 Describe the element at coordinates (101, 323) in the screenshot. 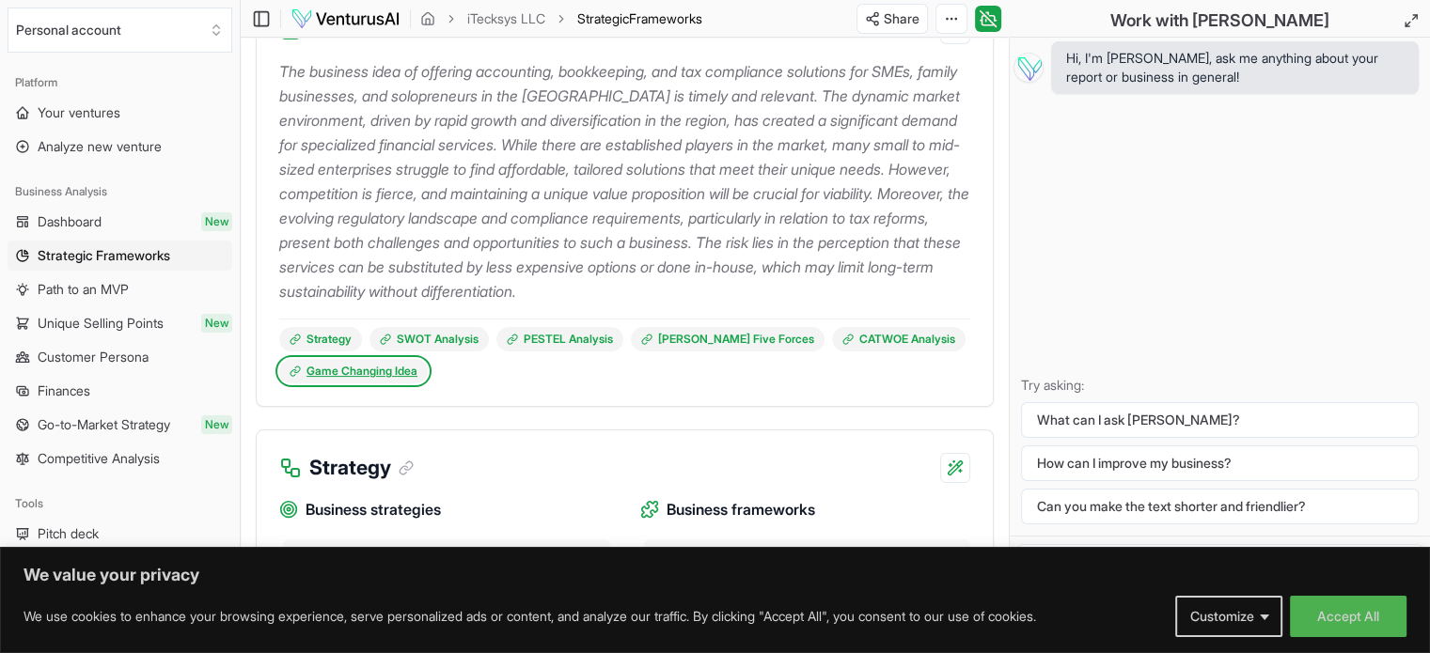

I see `span: Unique Selling Points` at that location.